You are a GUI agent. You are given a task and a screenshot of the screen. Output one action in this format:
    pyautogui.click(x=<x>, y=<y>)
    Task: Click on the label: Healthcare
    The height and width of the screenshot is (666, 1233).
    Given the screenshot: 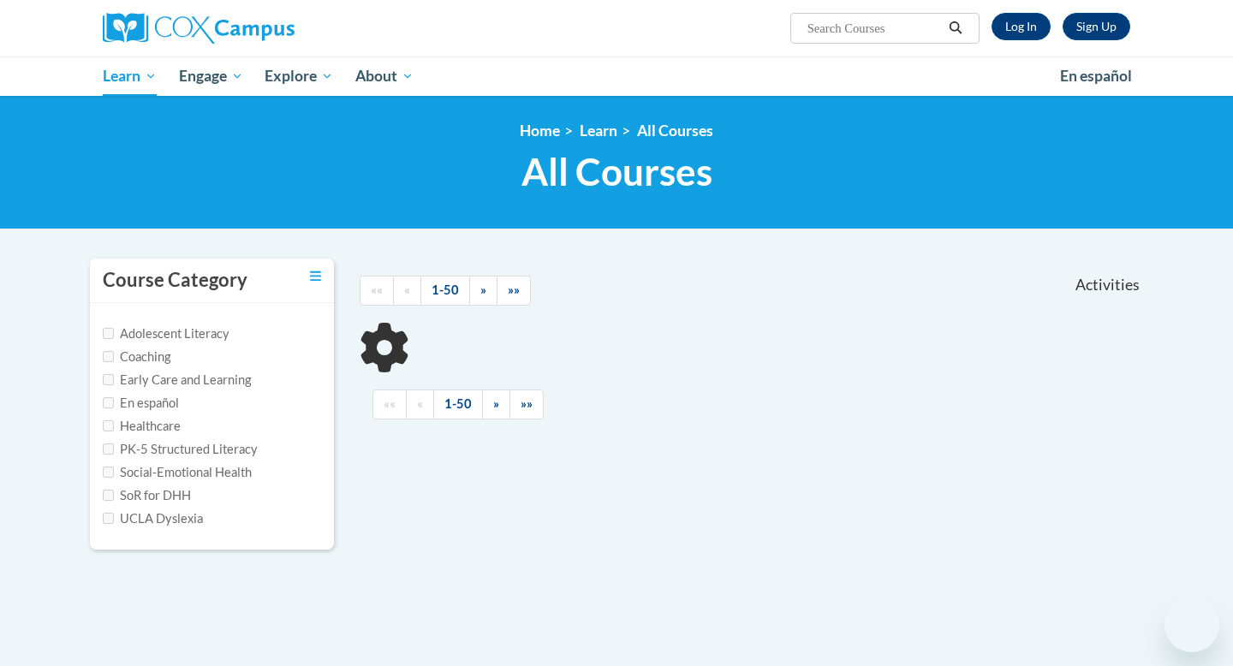 What is the action you would take?
    pyautogui.click(x=141, y=426)
    